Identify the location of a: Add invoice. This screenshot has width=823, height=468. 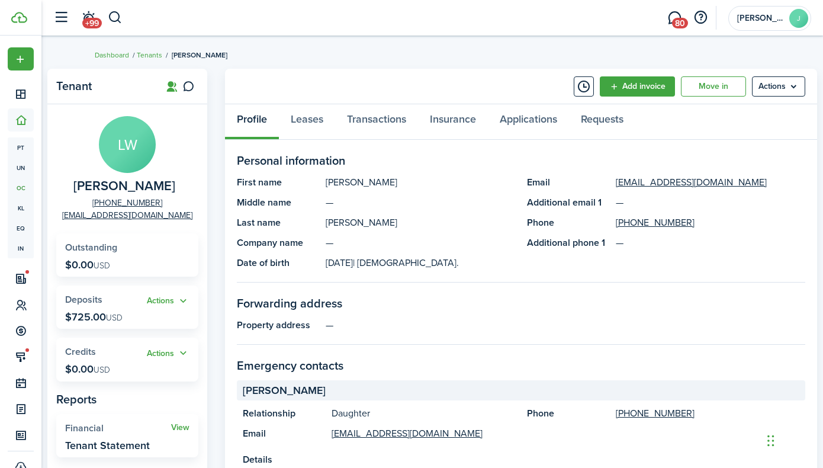
(637, 86).